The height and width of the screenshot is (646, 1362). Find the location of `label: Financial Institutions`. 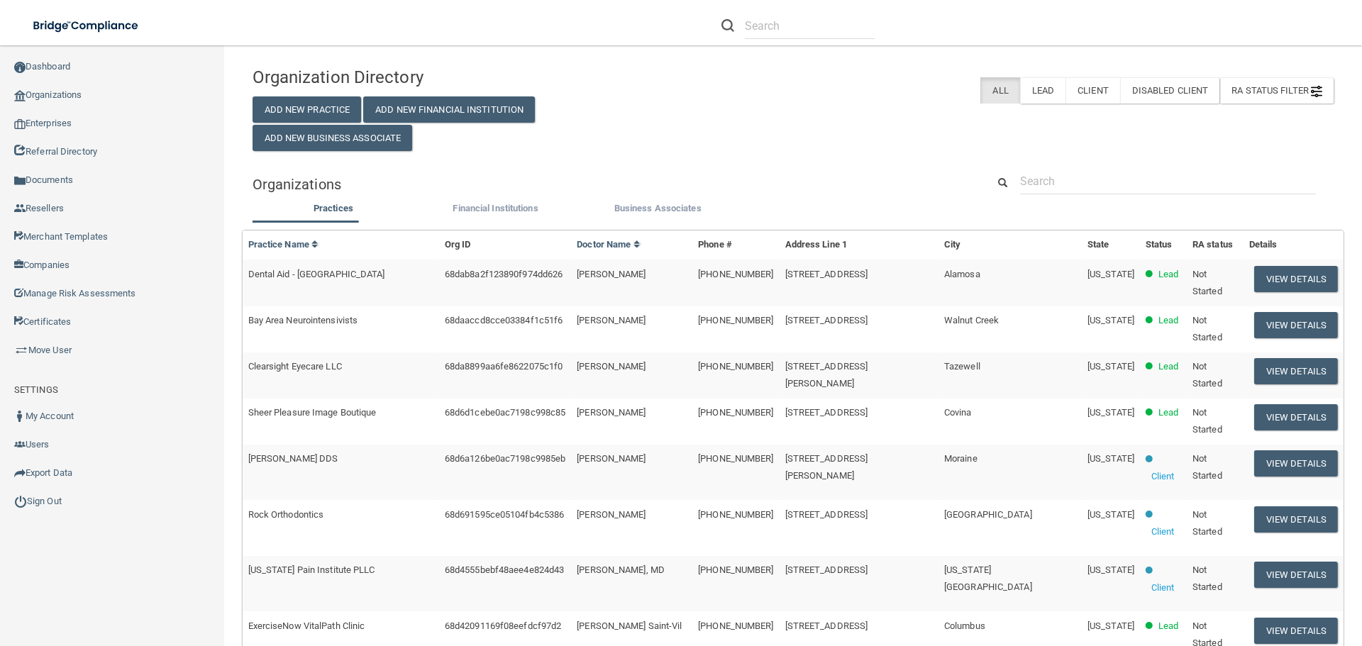

label: Financial Institutions is located at coordinates (495, 209).